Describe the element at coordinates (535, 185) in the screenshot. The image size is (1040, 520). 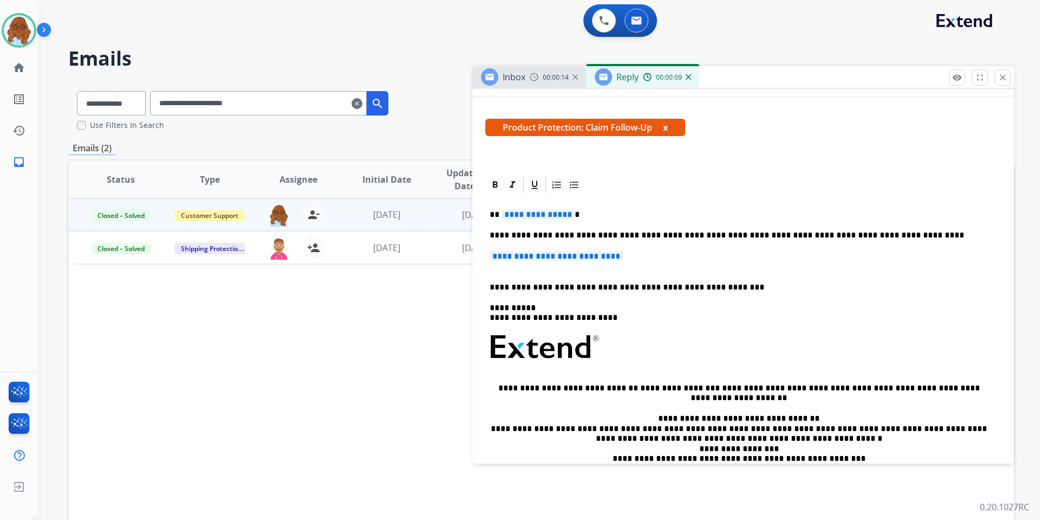
I see `div: Underline` at that location.